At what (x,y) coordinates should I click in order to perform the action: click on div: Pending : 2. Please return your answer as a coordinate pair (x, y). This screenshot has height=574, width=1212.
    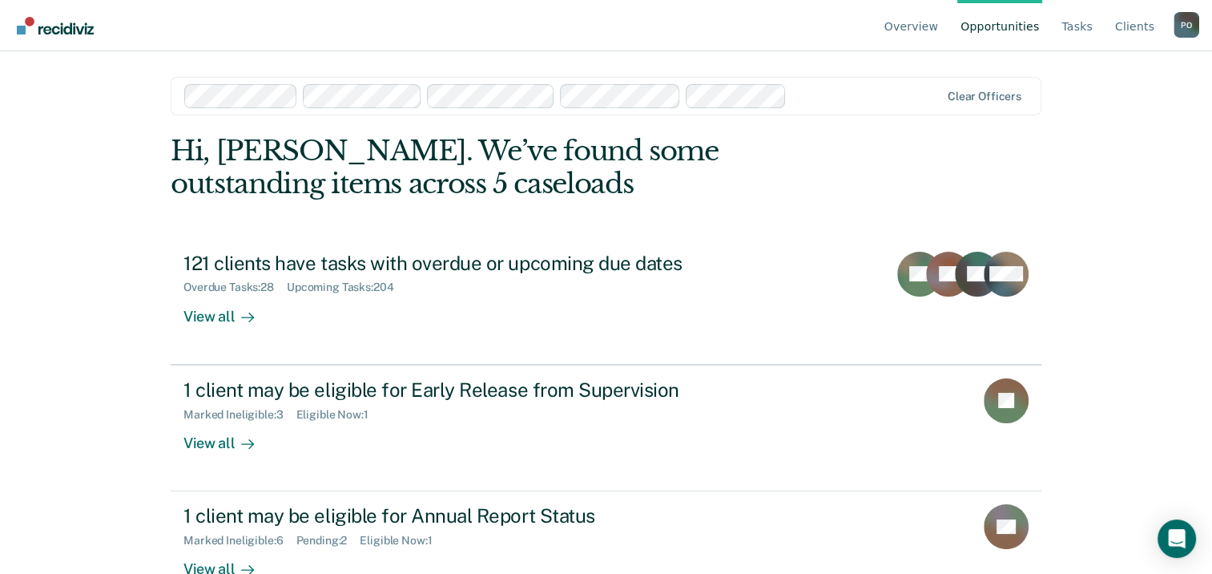
    Looking at the image, I should click on (329, 540).